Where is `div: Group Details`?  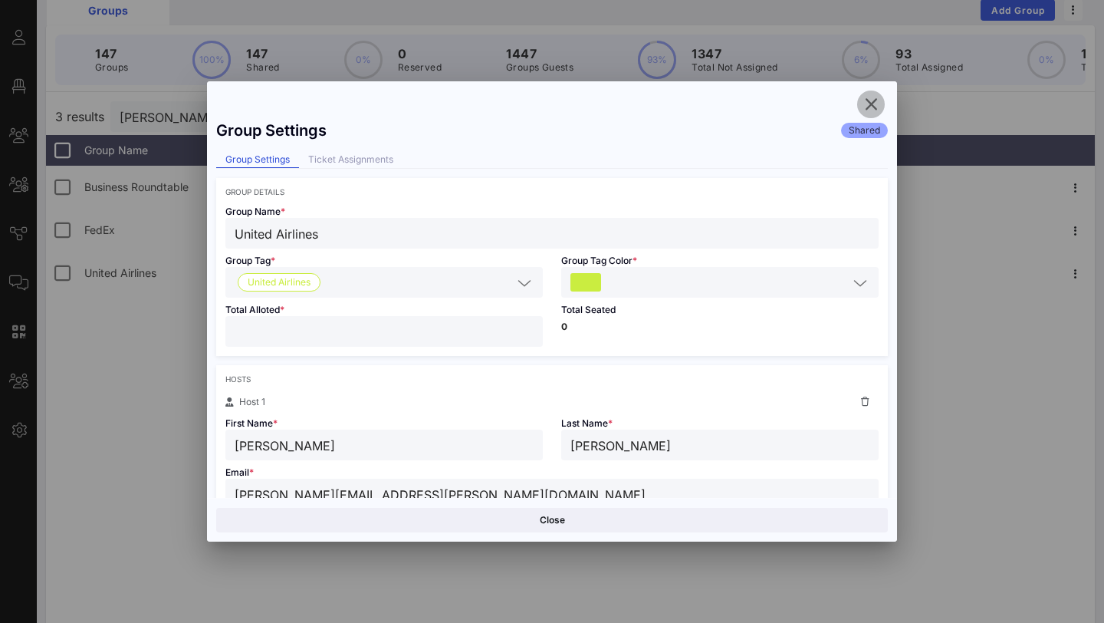
div: Group Details is located at coordinates (552, 192).